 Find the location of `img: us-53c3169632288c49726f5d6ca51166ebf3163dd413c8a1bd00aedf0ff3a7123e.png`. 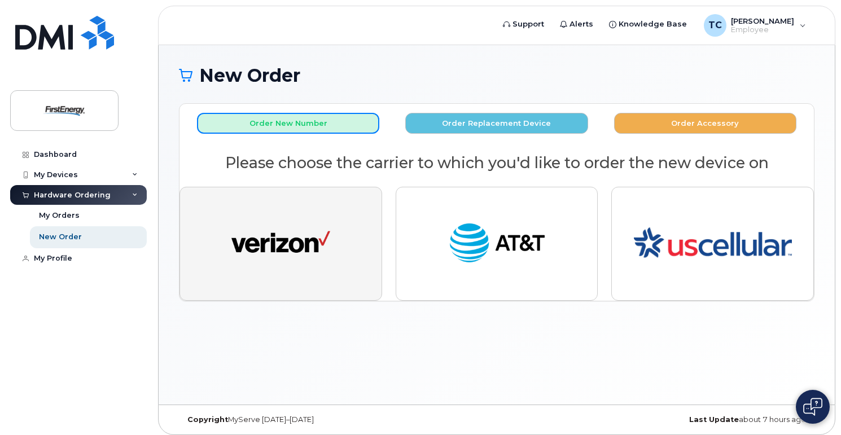

img: us-53c3169632288c49726f5d6ca51166ebf3163dd413c8a1bd00aedf0ff3a7123e.png is located at coordinates (713, 244).